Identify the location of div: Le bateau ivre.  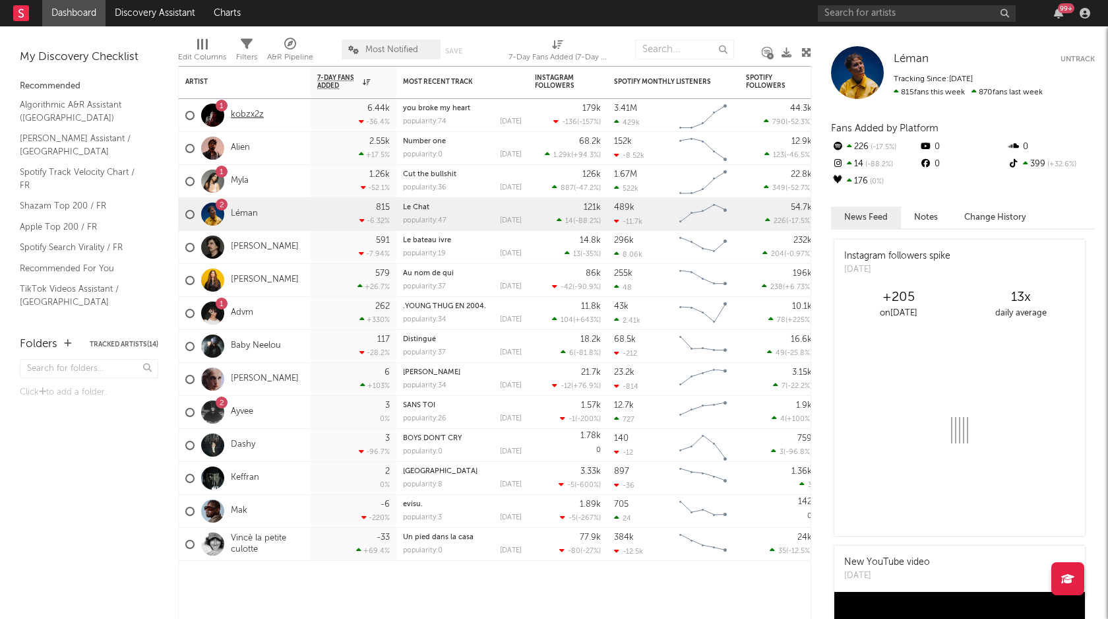
(462, 240).